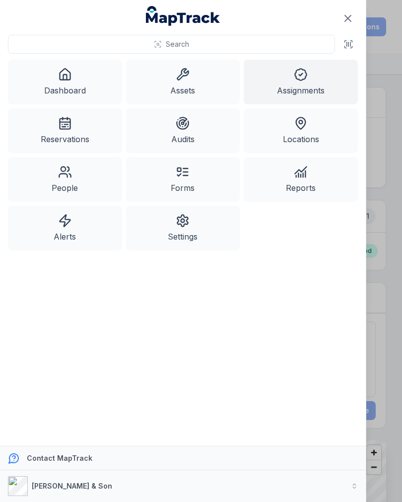 The height and width of the screenshot is (502, 402). What do you see at coordinates (65, 82) in the screenshot?
I see `a: Dashboard` at bounding box center [65, 82].